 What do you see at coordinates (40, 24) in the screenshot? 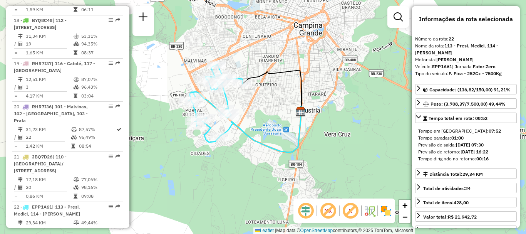
I see `span: 18 -` at bounding box center [40, 24].